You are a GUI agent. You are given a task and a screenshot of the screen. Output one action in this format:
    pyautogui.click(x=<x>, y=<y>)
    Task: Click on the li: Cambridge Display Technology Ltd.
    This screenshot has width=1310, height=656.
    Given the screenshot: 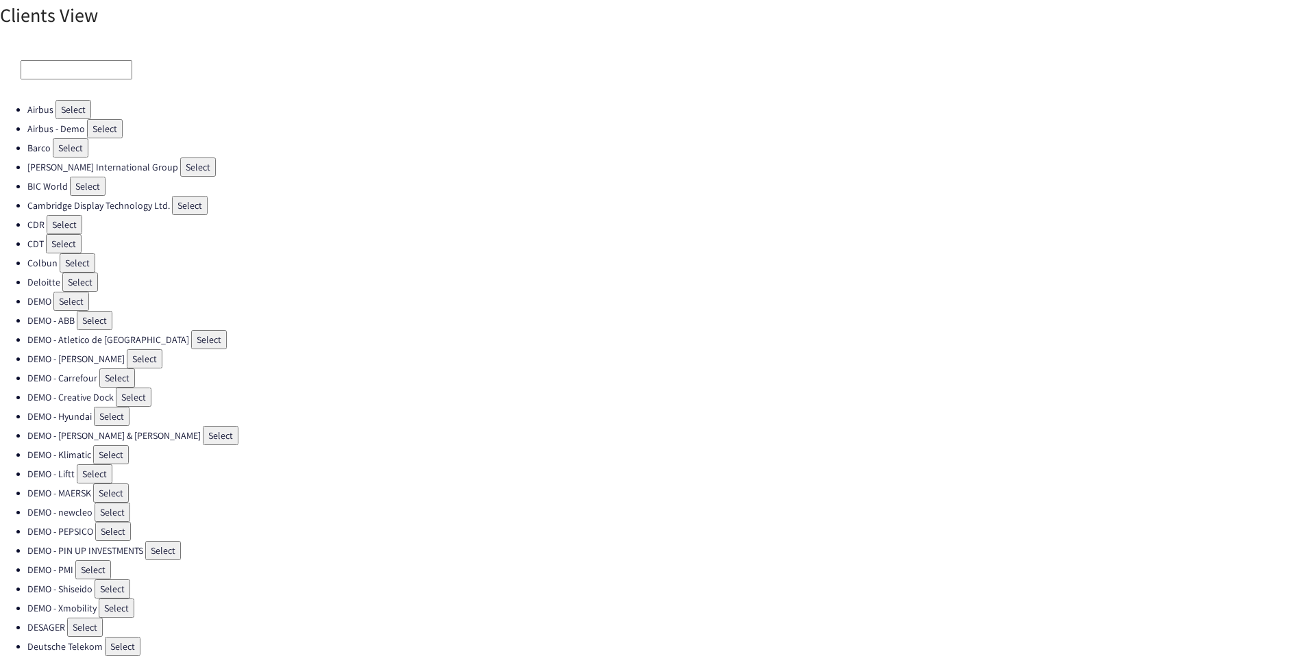 What is the action you would take?
    pyautogui.click(x=669, y=206)
    